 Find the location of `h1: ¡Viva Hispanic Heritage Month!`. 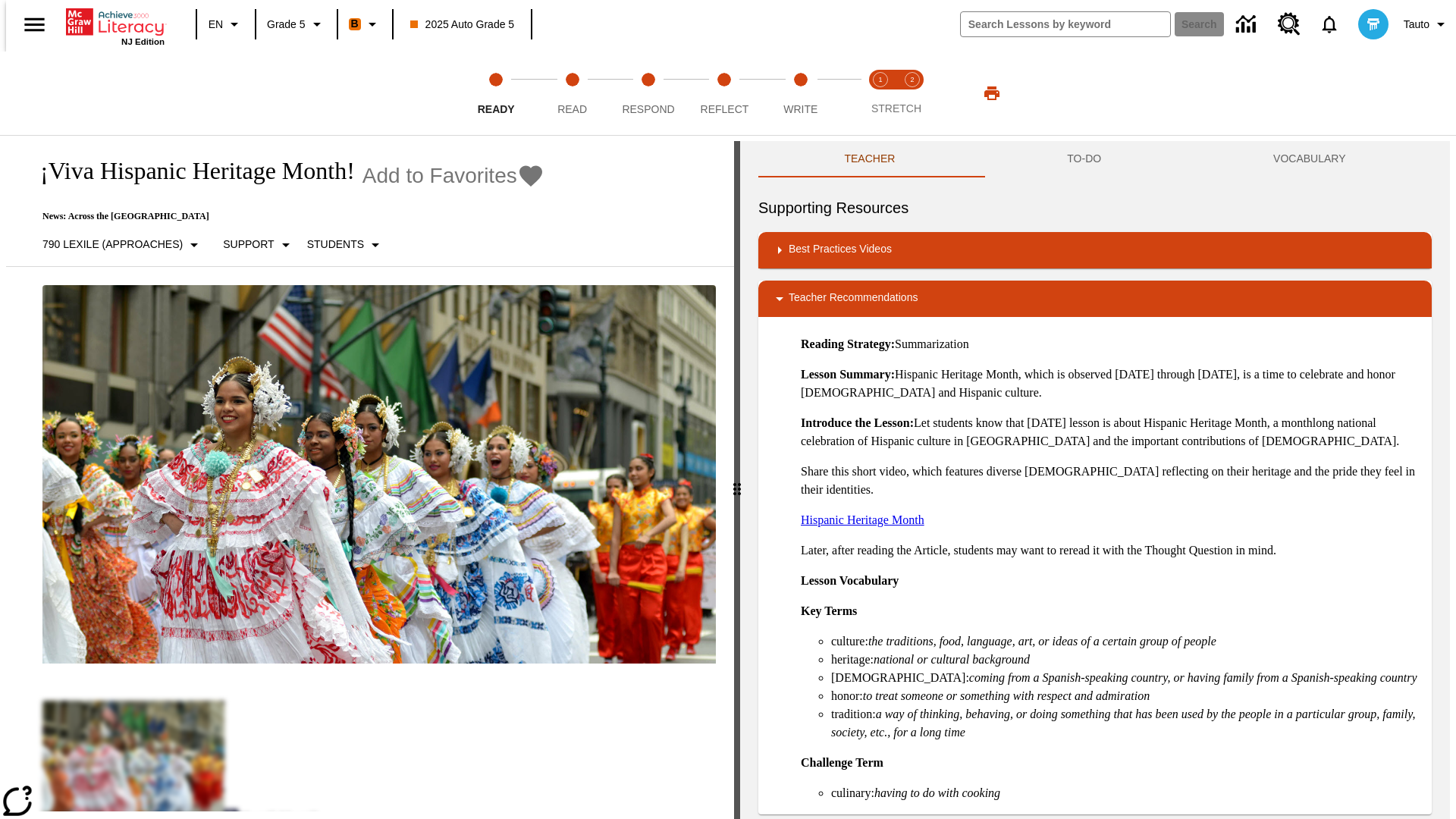

h1: ¡Viva Hispanic Heritage Month! is located at coordinates (189, 171).